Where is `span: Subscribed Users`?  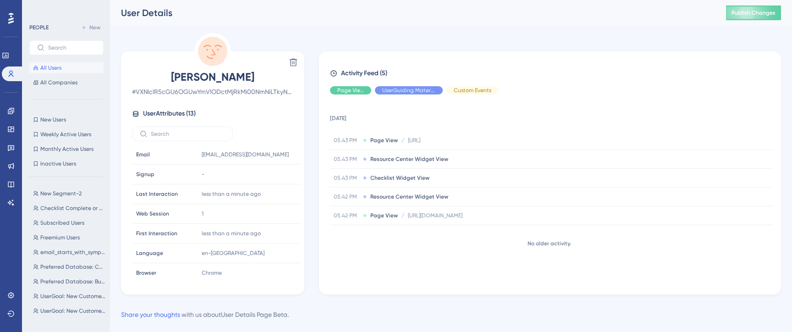
span: Subscribed Users is located at coordinates (62, 223).